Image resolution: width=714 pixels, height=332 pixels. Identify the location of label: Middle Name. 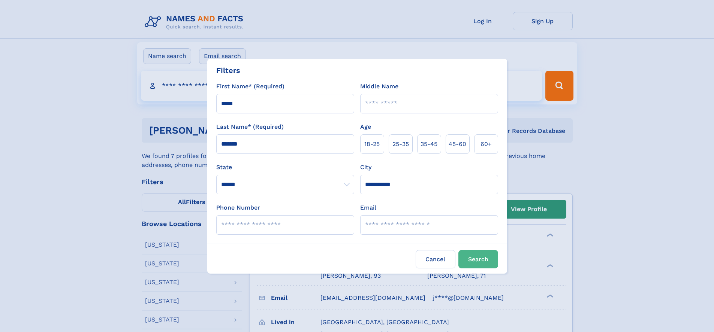
(379, 87).